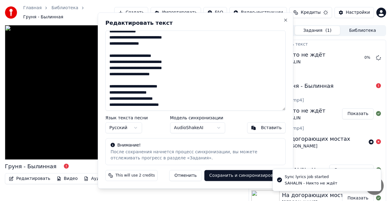  I want to click on button: Вставить, so click(266, 128).